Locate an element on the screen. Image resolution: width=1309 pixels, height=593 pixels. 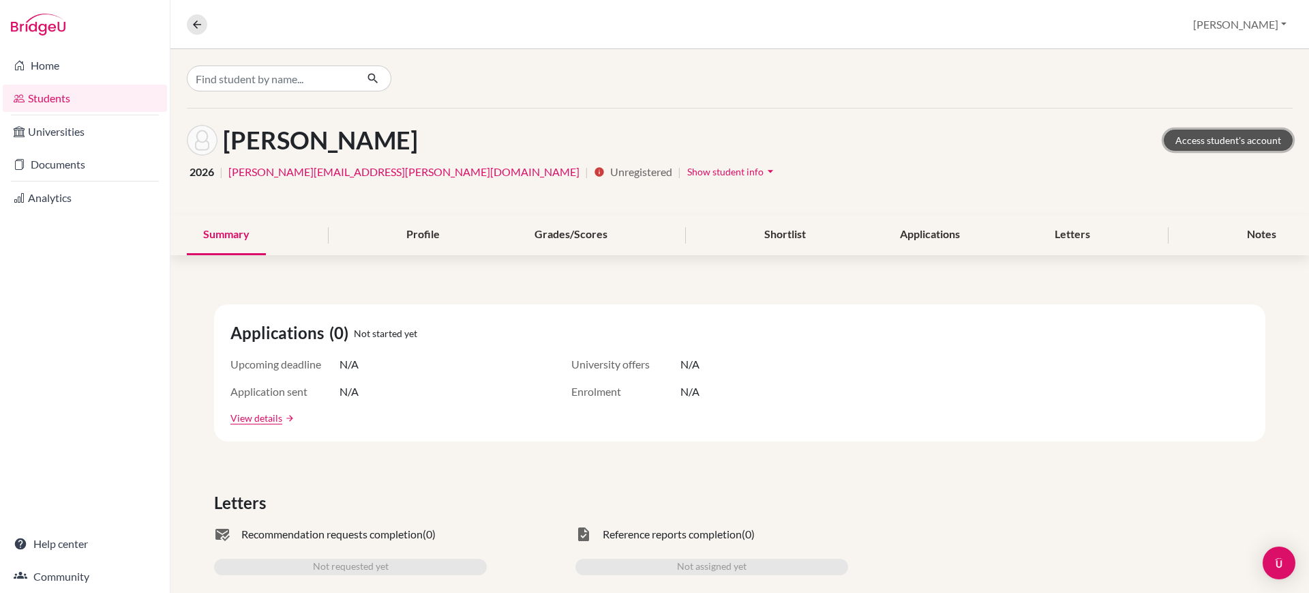
div: Applications is located at coordinates (930, 235).